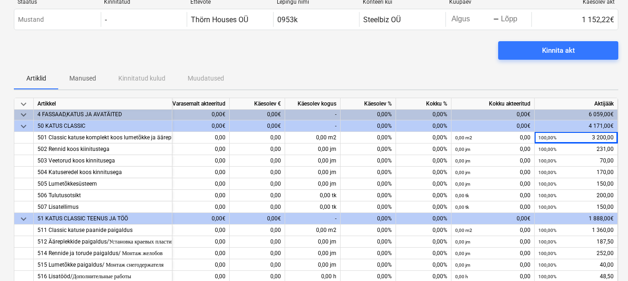  What do you see at coordinates (103, 160) in the screenshot?
I see `div: 503 Veetorud koos kinnitusega` at bounding box center [103, 160].